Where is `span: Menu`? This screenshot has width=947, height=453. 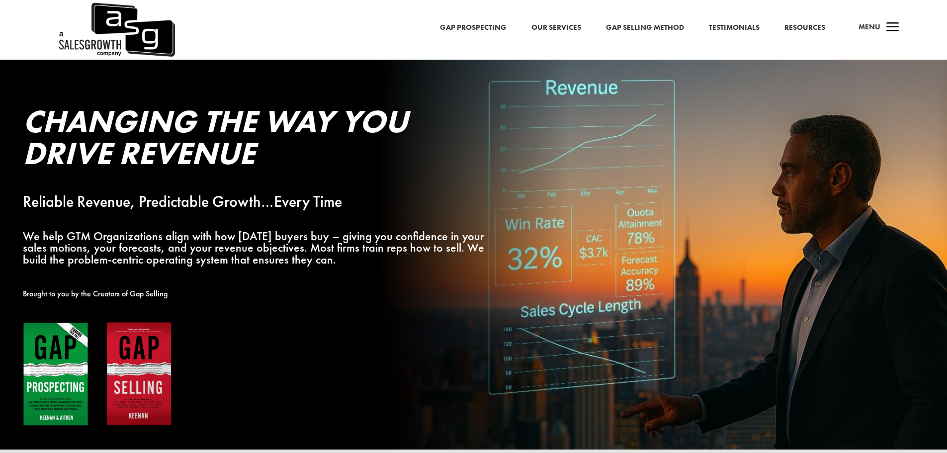
span: Menu is located at coordinates (869, 27).